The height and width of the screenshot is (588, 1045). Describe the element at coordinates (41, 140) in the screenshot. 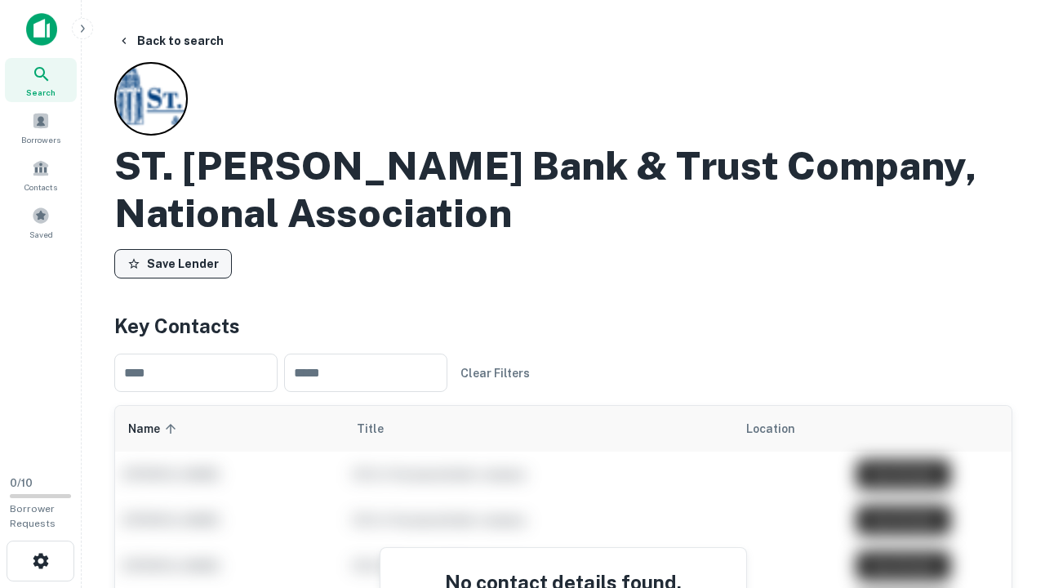

I see `span: Borrowers` at that location.